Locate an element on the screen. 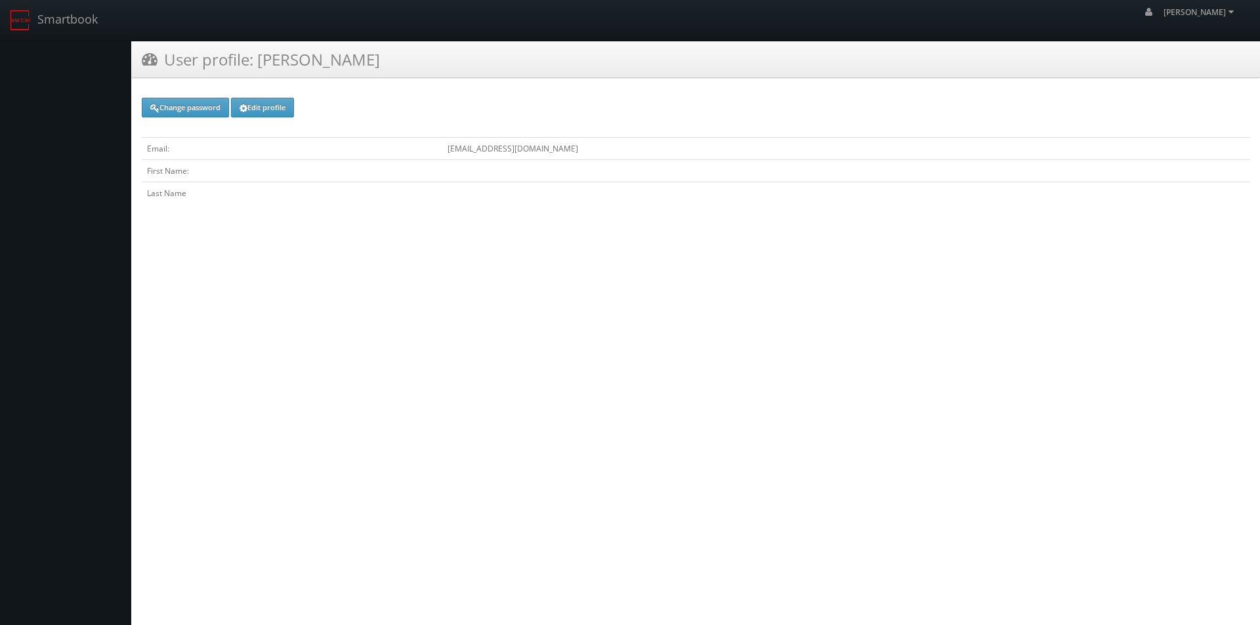 The height and width of the screenshot is (625, 1260). a: Change password is located at coordinates (185, 108).